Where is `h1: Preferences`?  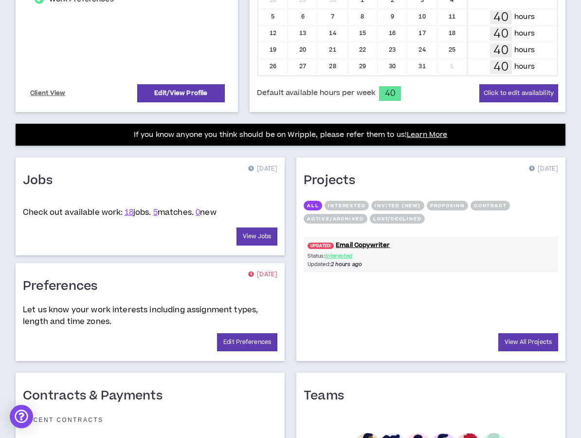 h1: Preferences is located at coordinates (64, 286).